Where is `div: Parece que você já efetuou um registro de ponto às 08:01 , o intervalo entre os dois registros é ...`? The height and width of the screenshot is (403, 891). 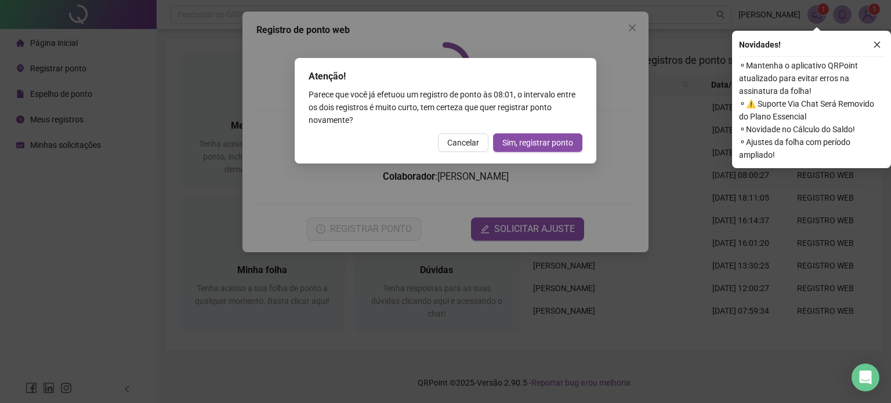 div: Parece que você já efetuou um registro de ponto às 08:01 , o intervalo entre os dois registros é ... is located at coordinates (445, 107).